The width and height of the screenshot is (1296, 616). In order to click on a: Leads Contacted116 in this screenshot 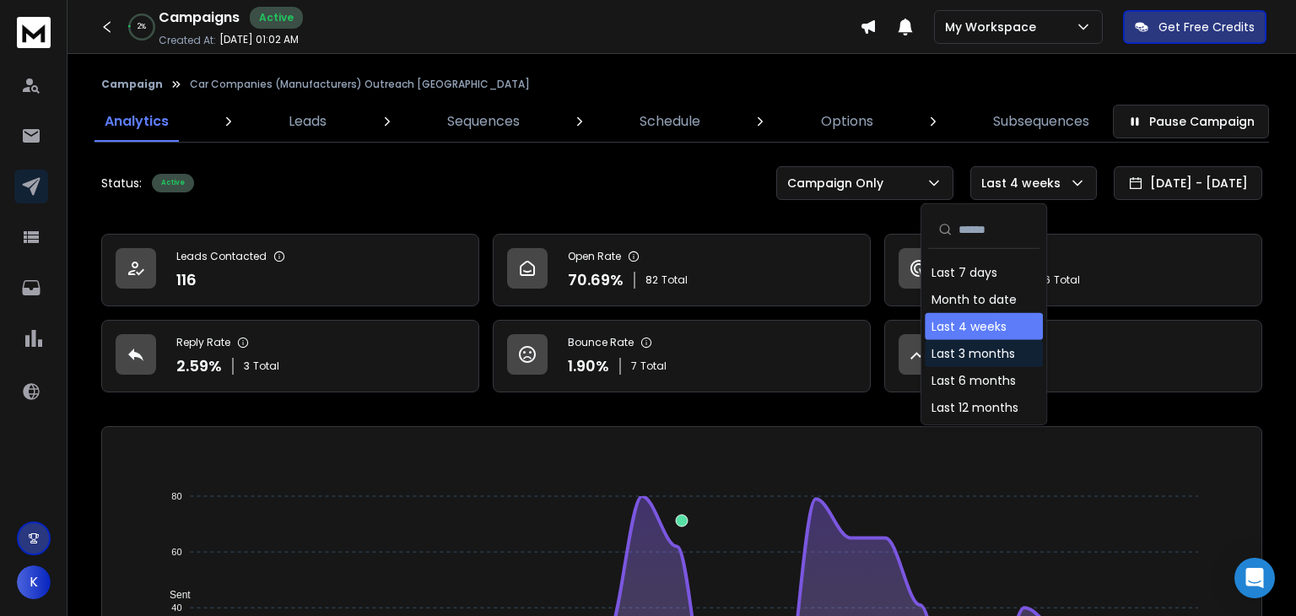, I will do `click(290, 270)`.